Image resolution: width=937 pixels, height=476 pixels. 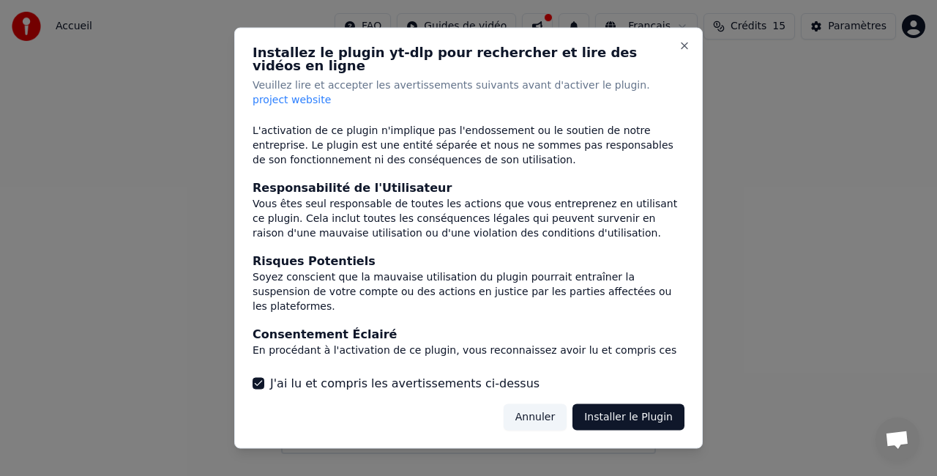 What do you see at coordinates (468, 357) in the screenshot?
I see `div: En procédant à l'activation de ce plugin, vous reconnaissez avoir lu et compris ces avertissement...` at bounding box center [468, 357].